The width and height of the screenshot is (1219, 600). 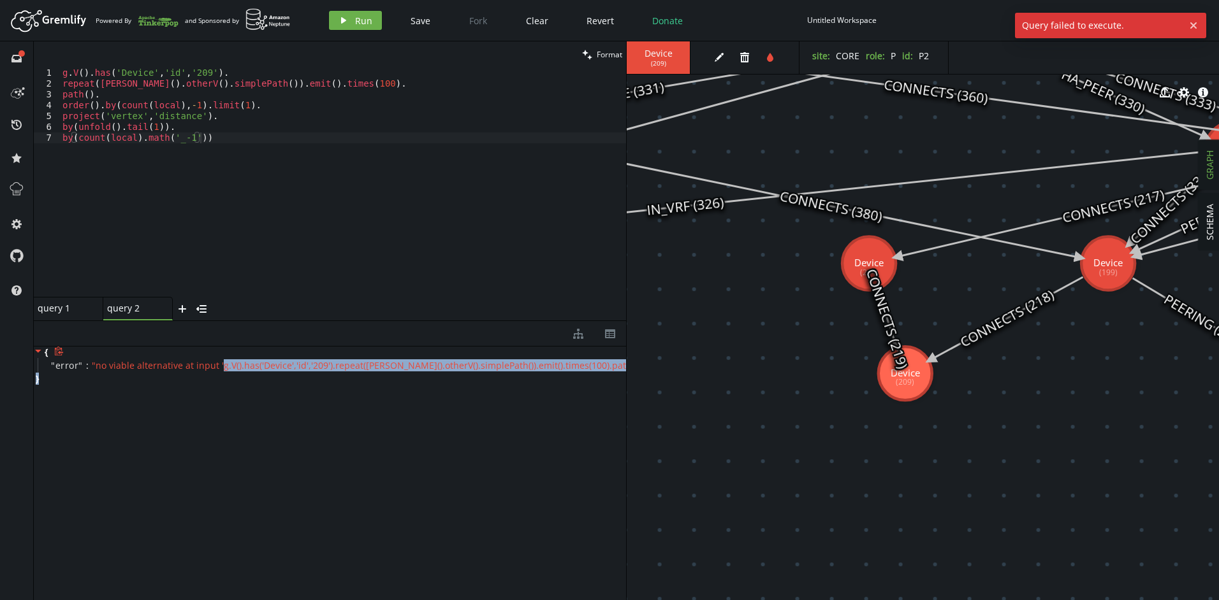 What do you see at coordinates (1209, 222) in the screenshot?
I see `span: SCHEMA` at bounding box center [1209, 222].